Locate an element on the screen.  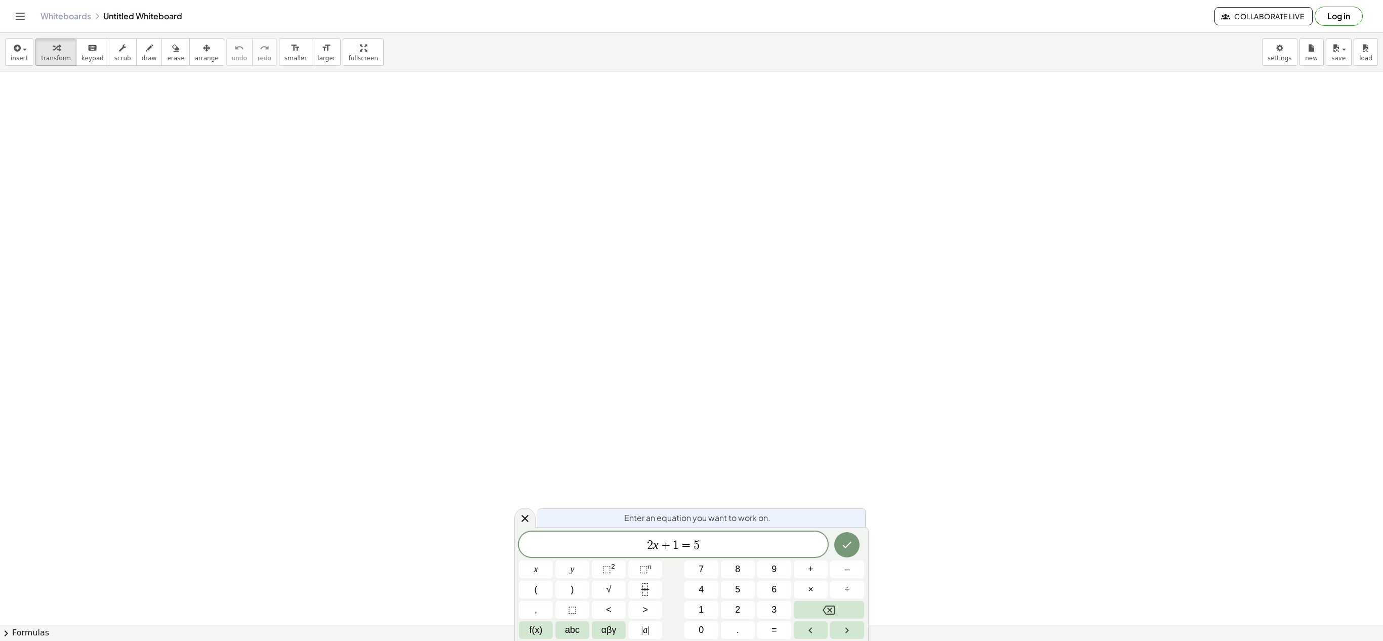
button: 4 is located at coordinates (701, 589).